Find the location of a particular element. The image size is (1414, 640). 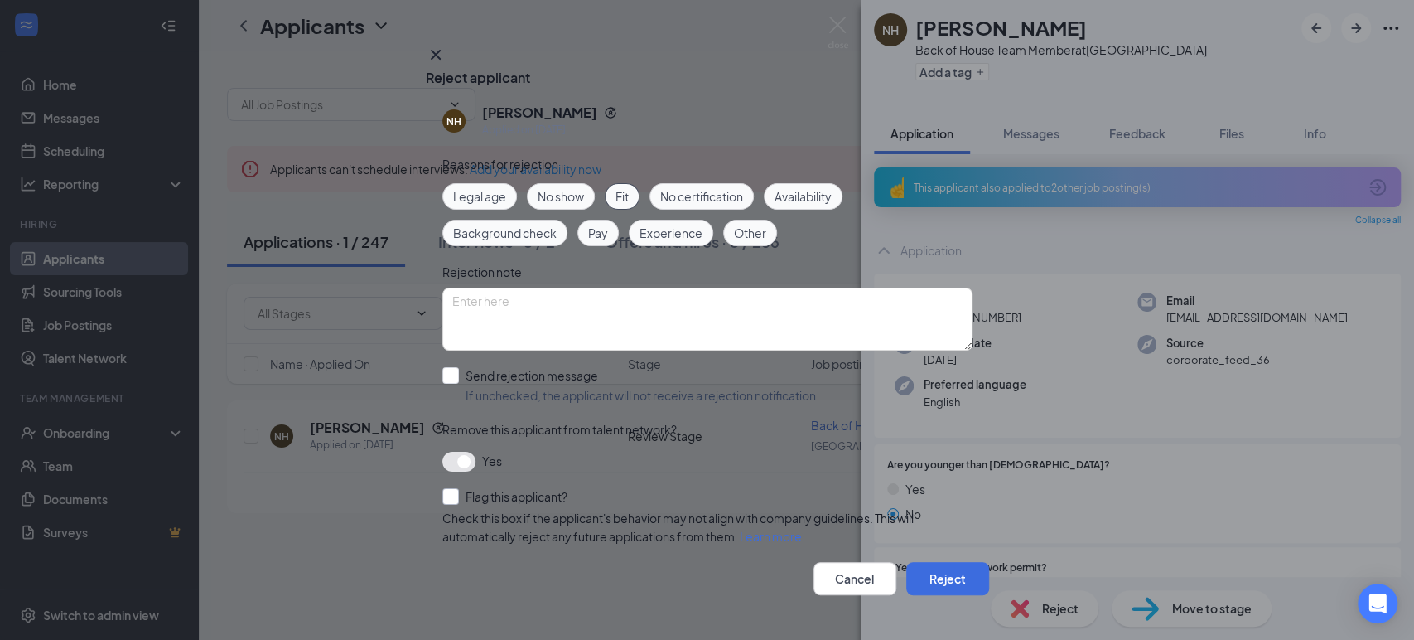

span: Availability is located at coordinates (803, 196).